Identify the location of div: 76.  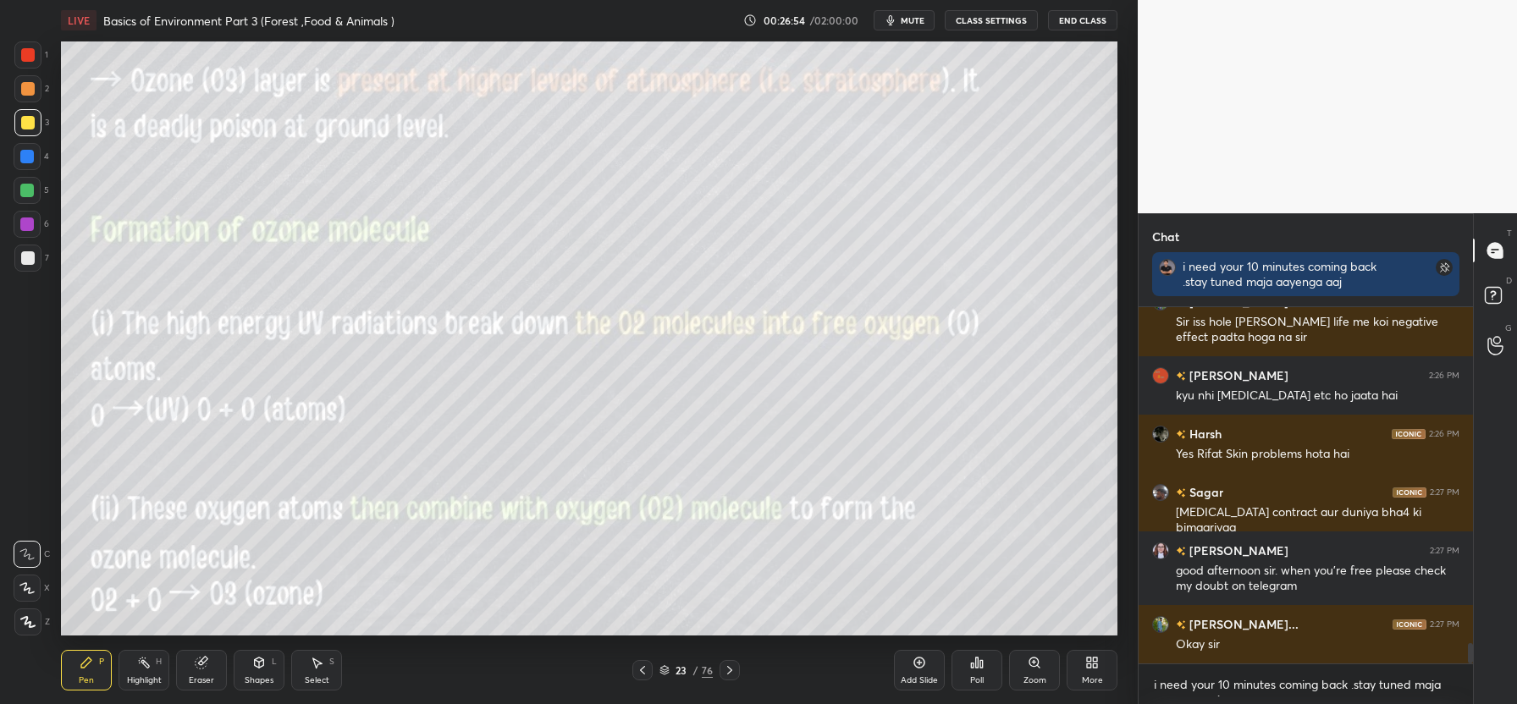
(707, 670).